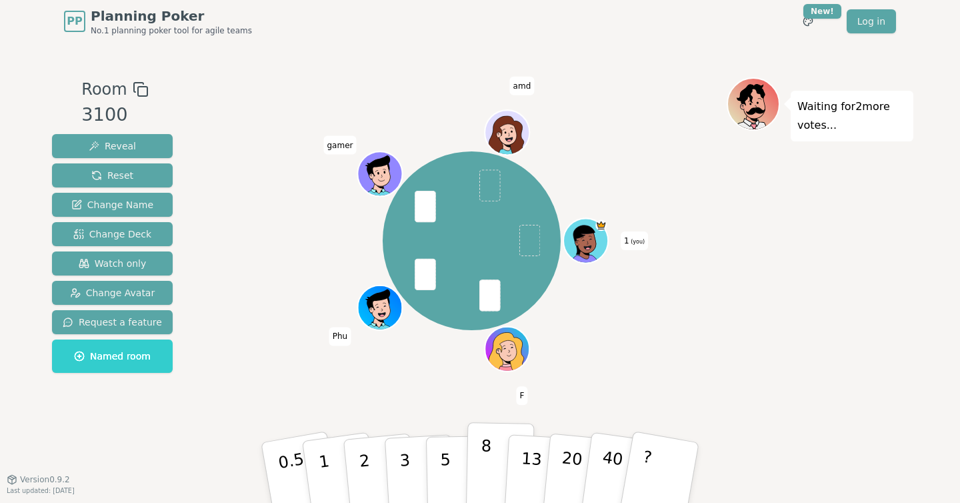 Image resolution: width=960 pixels, height=503 pixels. I want to click on span: Named room, so click(112, 356).